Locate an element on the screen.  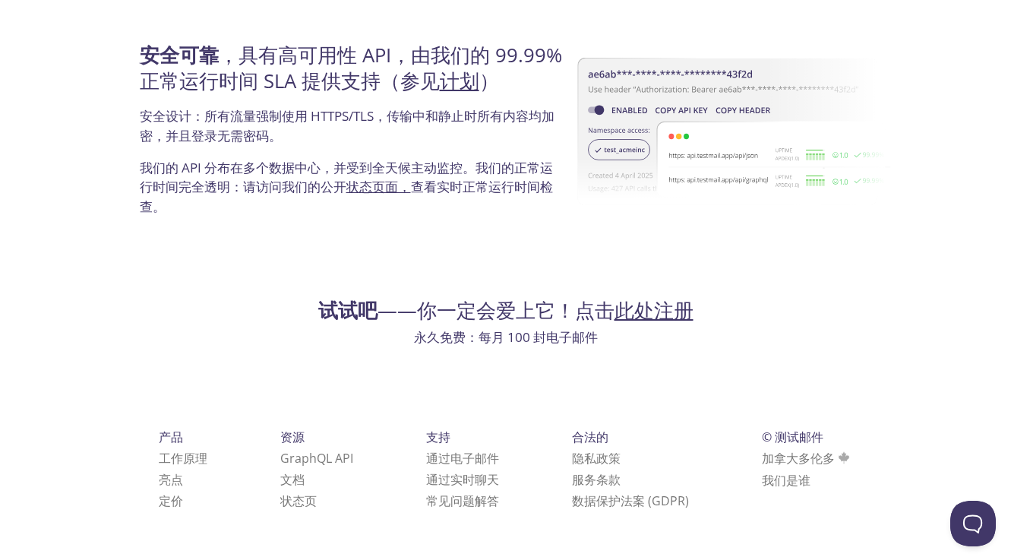
a: 服务条款 is located at coordinates (596, 479).